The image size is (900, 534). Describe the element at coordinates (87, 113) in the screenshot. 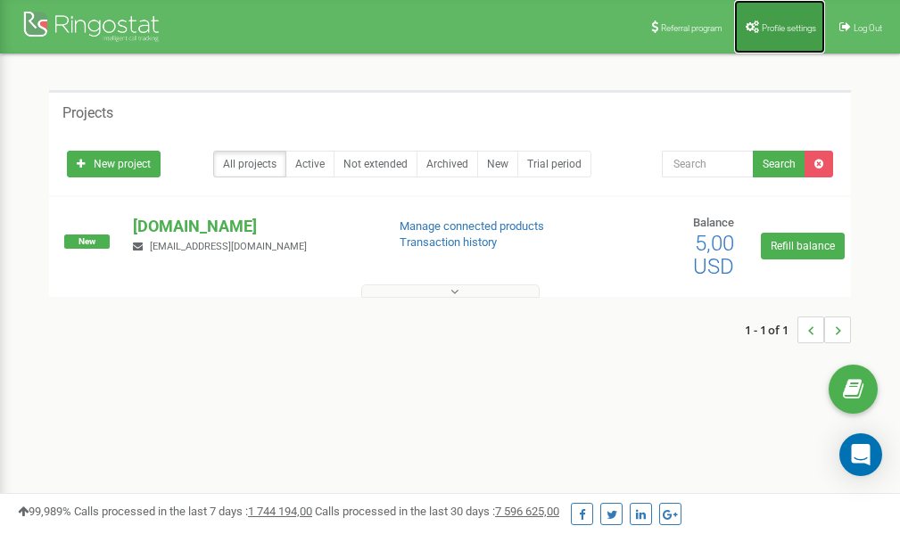

I see `h5: Projects` at that location.